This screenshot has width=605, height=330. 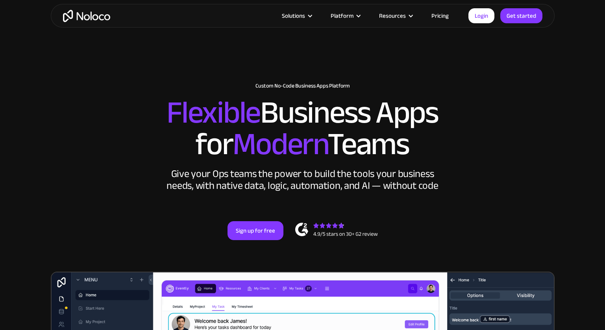 What do you see at coordinates (482, 16) in the screenshot?
I see `a: Login` at bounding box center [482, 16].